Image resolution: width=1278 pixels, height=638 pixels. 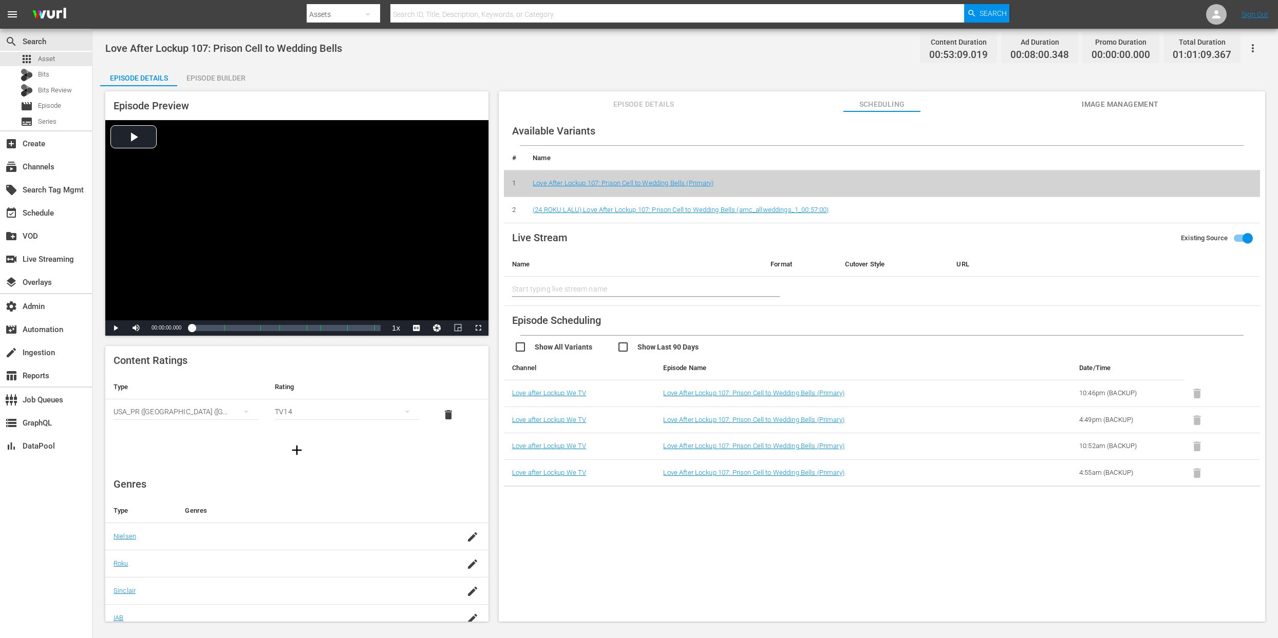 What do you see at coordinates (1127, 447) in the screenshot?
I see `td: 10:52am (BACKUP)` at bounding box center [1127, 447].